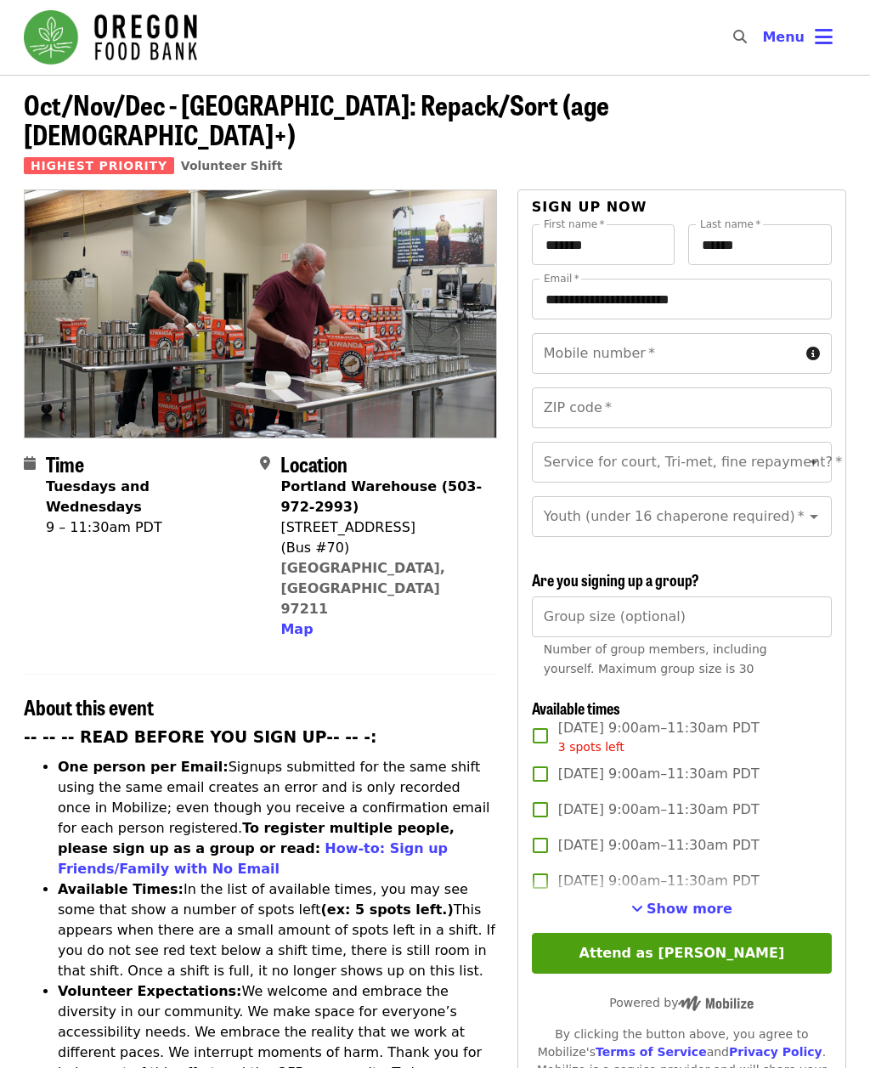  I want to click on span: About this event, so click(88, 706).